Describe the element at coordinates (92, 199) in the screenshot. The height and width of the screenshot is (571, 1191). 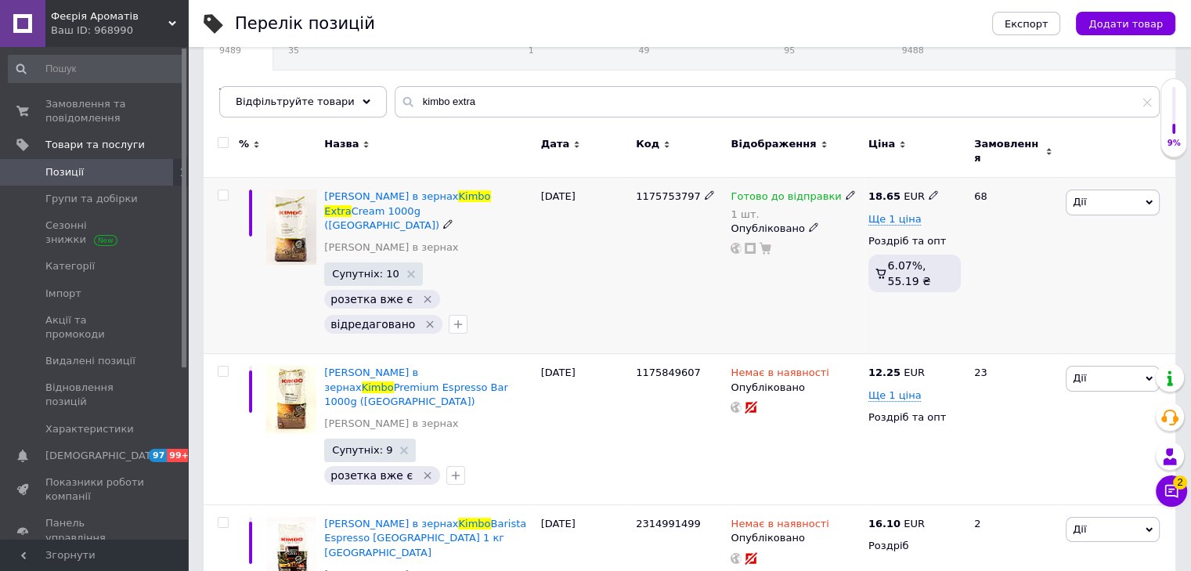
I see `span: Групи та добірки` at that location.